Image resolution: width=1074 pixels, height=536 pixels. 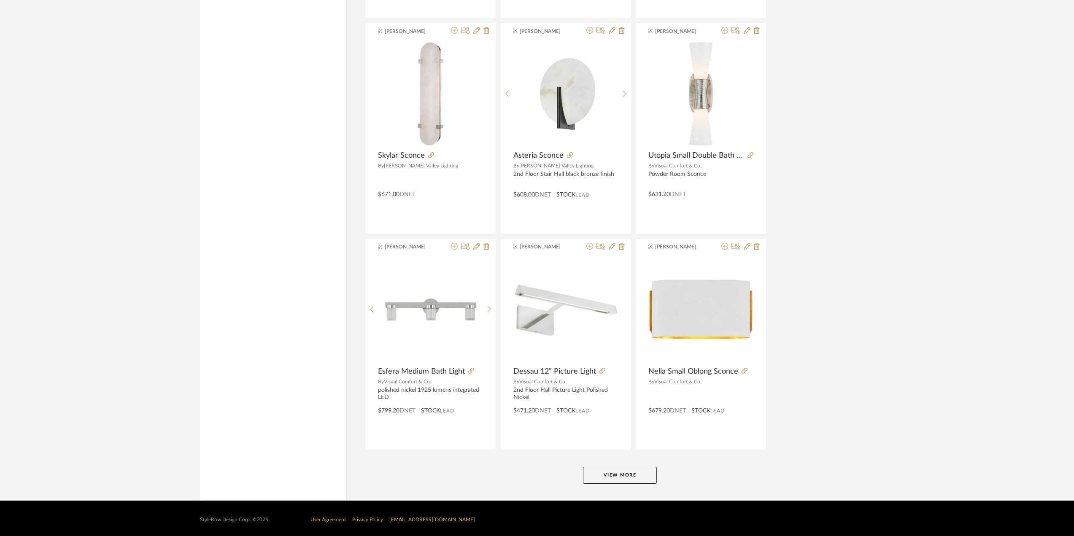 I want to click on div: 2nd Floor Hall Picture Light Polished Nickel, so click(x=565, y=394).